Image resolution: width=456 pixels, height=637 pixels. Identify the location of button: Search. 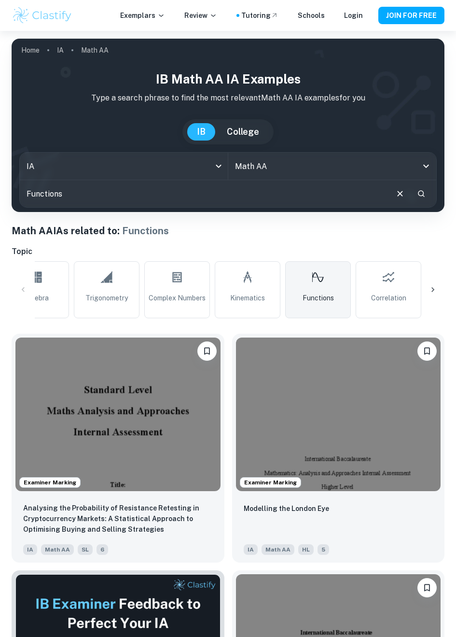
(422, 194).